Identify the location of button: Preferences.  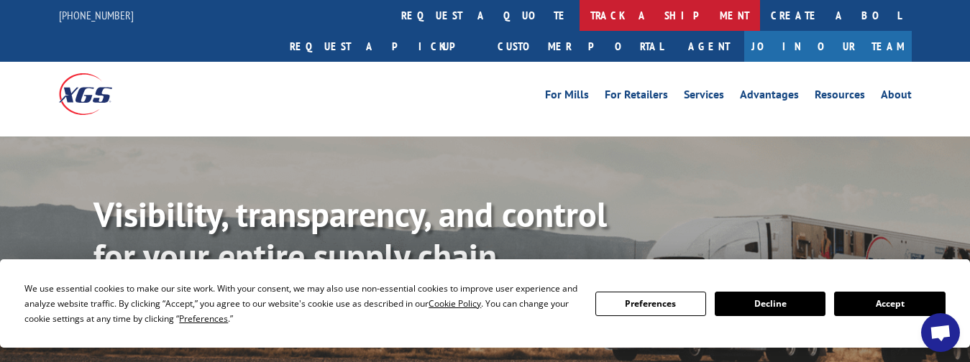
(651, 304).